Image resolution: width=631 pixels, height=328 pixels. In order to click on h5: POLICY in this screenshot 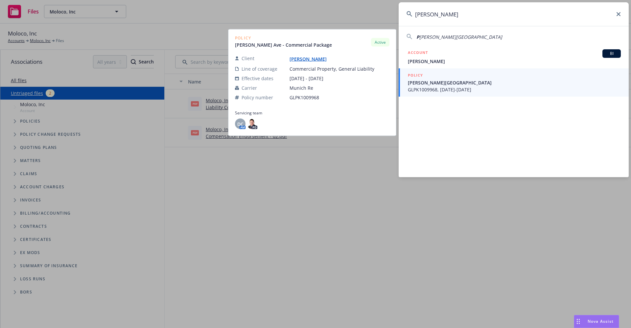, I will do `click(415, 75)`.